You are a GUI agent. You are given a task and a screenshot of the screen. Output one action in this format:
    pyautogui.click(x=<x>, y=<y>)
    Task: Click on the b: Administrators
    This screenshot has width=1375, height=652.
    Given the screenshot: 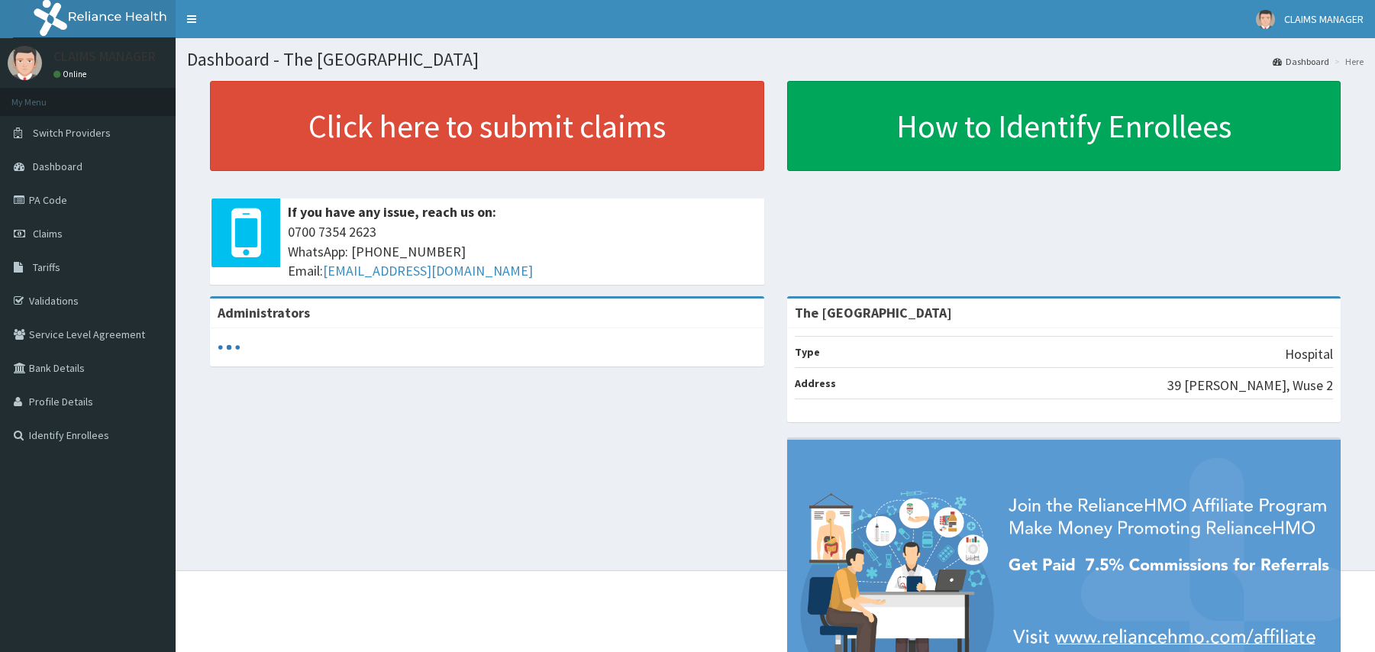 What is the action you would take?
    pyautogui.click(x=263, y=312)
    